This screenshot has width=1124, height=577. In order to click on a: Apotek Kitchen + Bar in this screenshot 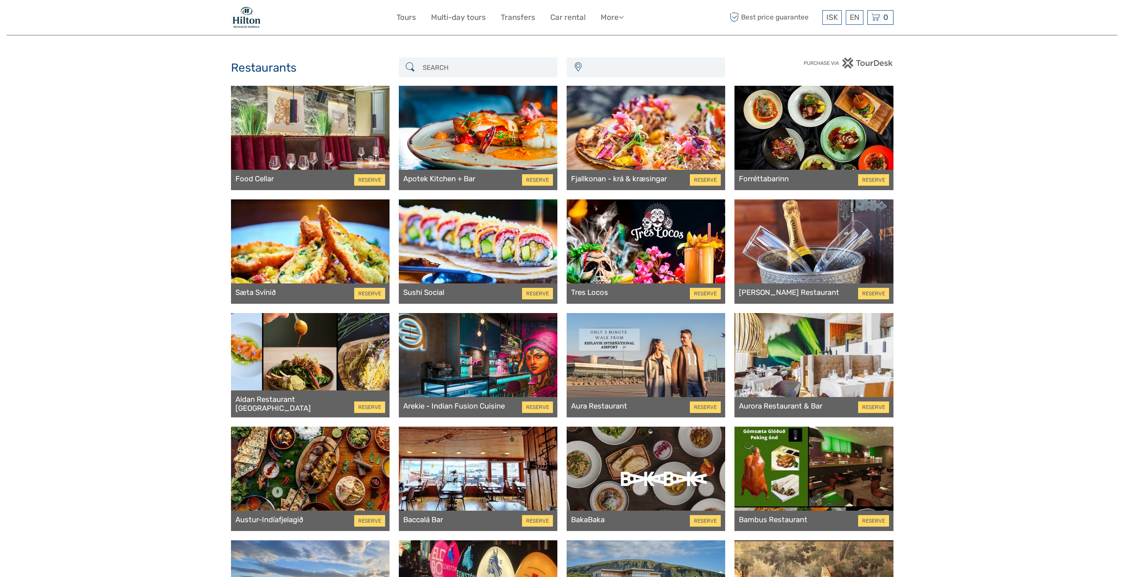, I will do `click(439, 178)`.